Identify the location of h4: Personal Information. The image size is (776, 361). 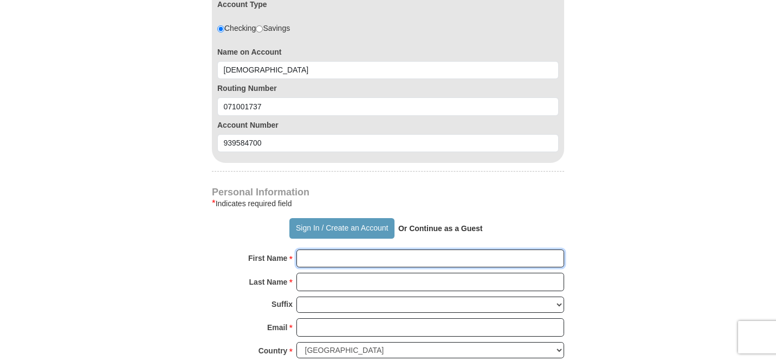
(388, 192).